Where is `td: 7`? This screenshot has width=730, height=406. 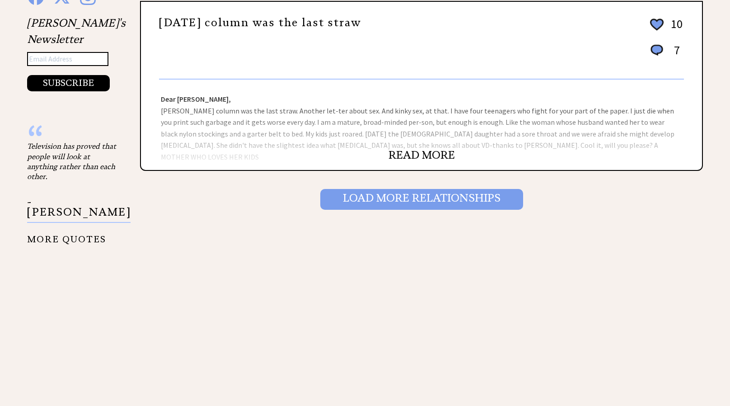
td: 7 is located at coordinates (675, 54).